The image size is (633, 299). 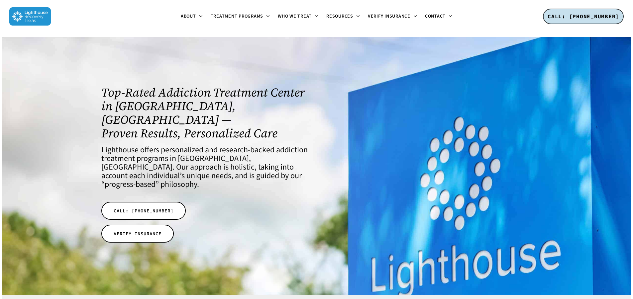 What do you see at coordinates (138, 234) in the screenshot?
I see `a: VERIFY INSURANCE` at bounding box center [138, 234].